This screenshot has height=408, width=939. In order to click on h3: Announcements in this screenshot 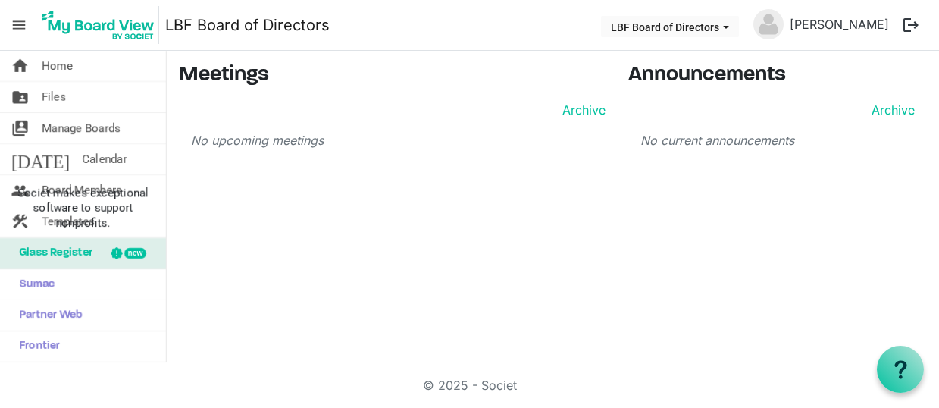, I will do `click(778, 76)`.